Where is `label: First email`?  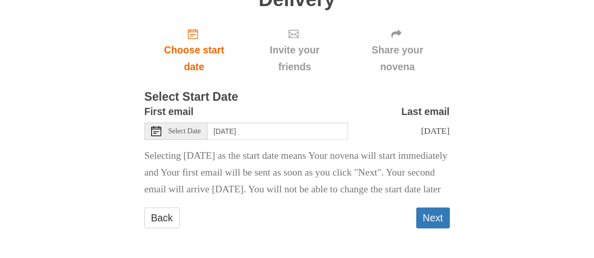 label: First email is located at coordinates (169, 112).